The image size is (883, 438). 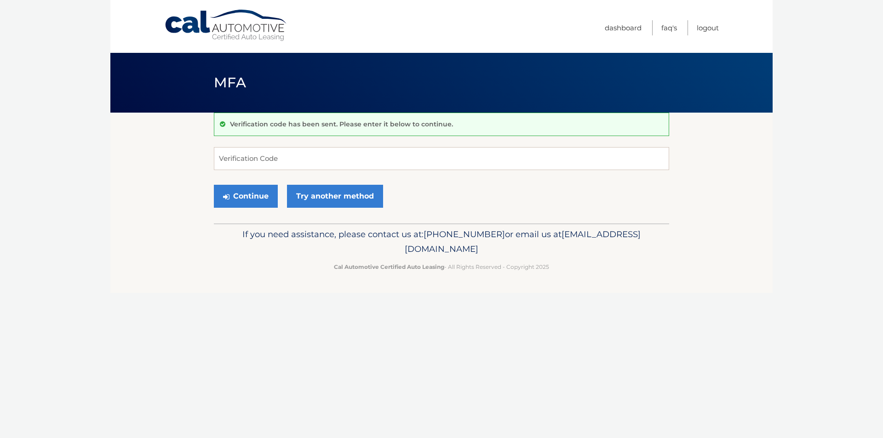 I want to click on p: Verification code has been sent. Please enter it below to continue., so click(x=341, y=124).